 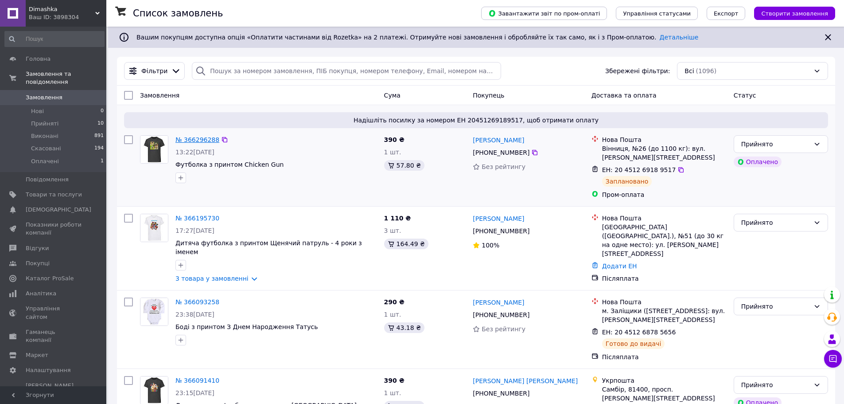 What do you see at coordinates (476, 120) in the screenshot?
I see `span: Надішліть посилку за номером ЕН 20451269189517, щоб отримати оплату` at bounding box center [476, 120].